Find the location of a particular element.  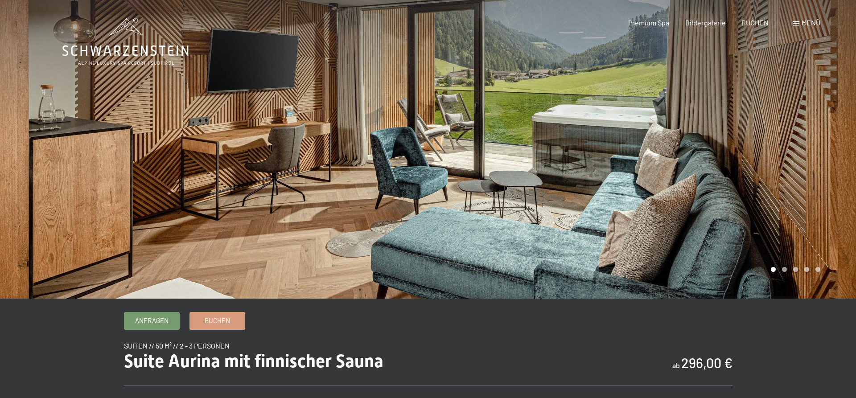

a: Bildergalerie is located at coordinates (706, 22).